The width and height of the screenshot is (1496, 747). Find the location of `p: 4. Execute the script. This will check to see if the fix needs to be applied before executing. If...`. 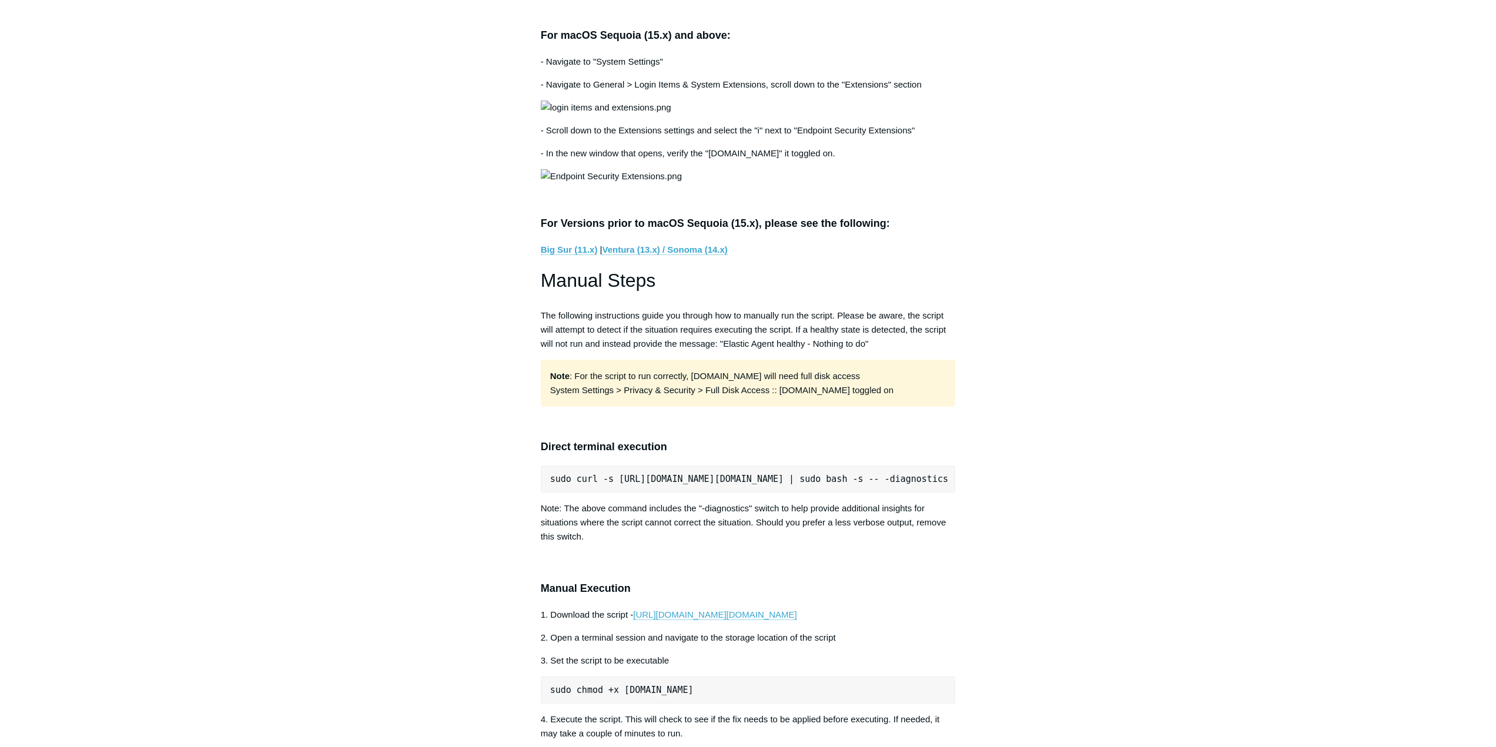

p: 4. Execute the script. This will check to see if the fix needs to be applied before executing. If... is located at coordinates (748, 726).